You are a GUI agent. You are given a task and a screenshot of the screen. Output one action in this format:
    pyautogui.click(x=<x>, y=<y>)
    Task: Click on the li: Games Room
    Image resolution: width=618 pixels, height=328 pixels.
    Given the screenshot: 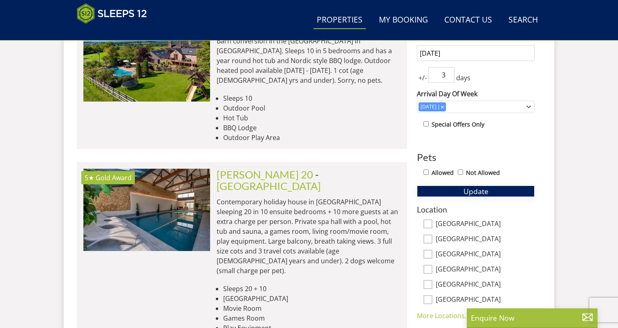 What is the action you would take?
    pyautogui.click(x=312, y=318)
    